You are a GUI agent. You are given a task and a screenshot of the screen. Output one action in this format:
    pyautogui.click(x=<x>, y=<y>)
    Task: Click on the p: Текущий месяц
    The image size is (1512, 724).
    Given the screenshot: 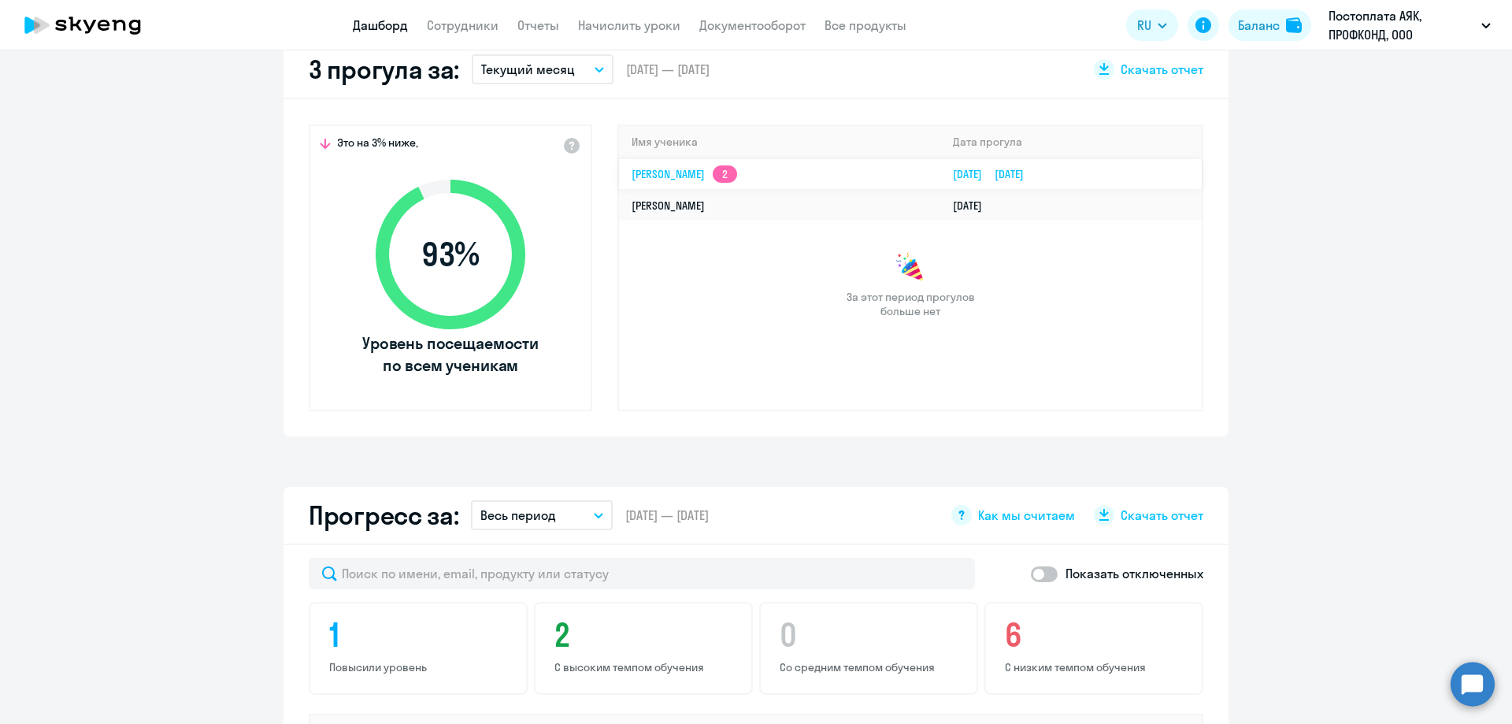 What is the action you would take?
    pyautogui.click(x=528, y=69)
    